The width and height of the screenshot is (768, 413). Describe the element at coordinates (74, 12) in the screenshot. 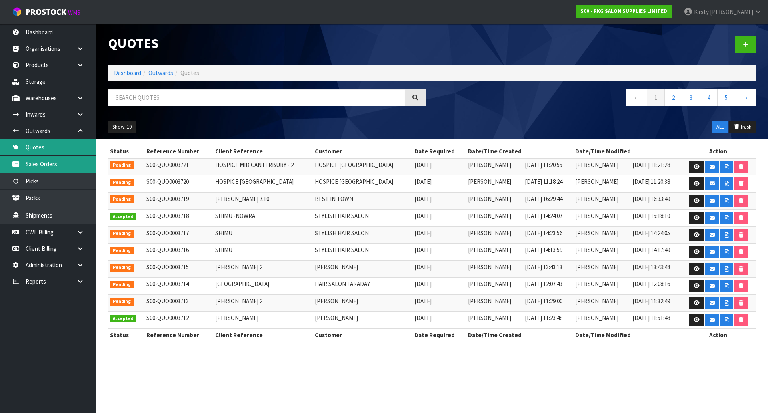

I see `small: WMS` at that location.